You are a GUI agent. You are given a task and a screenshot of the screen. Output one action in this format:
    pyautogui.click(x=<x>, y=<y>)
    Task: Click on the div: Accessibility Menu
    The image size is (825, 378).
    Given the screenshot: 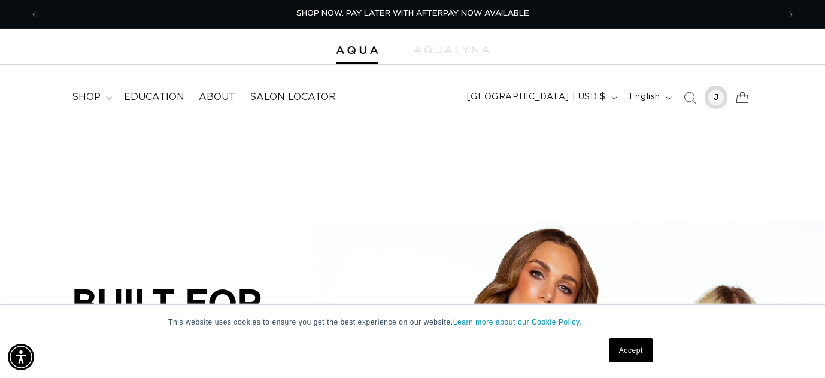 What is the action you would take?
    pyautogui.click(x=21, y=357)
    